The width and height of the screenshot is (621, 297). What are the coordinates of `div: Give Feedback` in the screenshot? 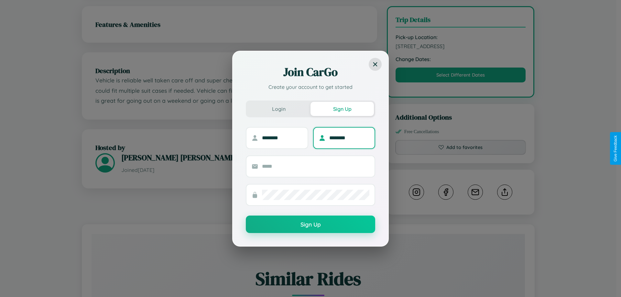 It's located at (616, 149).